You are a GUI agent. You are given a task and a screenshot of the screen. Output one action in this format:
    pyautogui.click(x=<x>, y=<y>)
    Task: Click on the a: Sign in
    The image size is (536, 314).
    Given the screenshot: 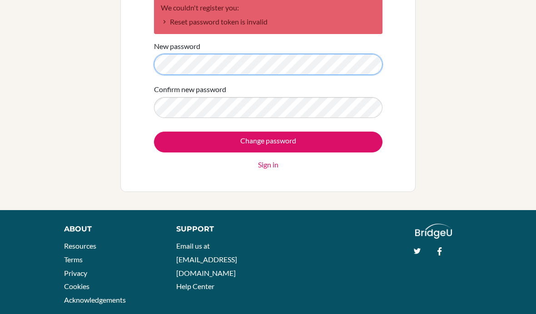 What is the action you would take?
    pyautogui.click(x=268, y=165)
    